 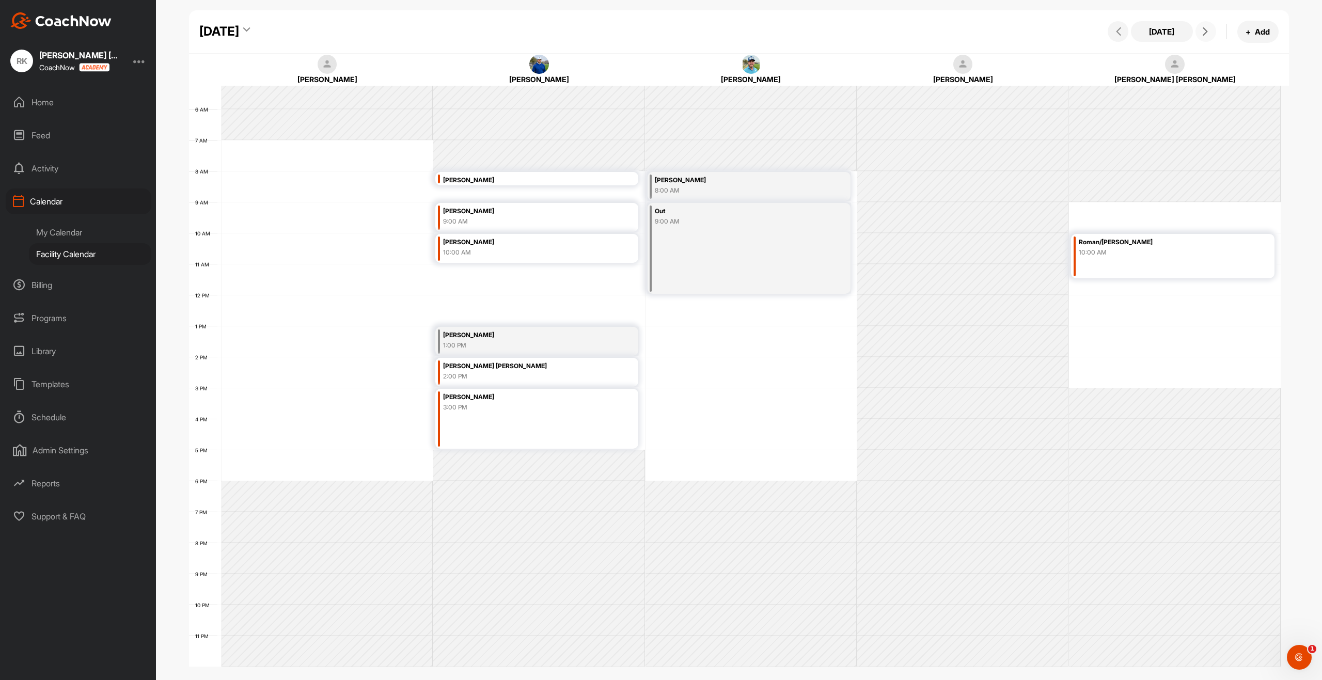 I want to click on img: square_cf102fc14114541352a3c89f7dad1e9b.jpg, so click(x=752, y=65).